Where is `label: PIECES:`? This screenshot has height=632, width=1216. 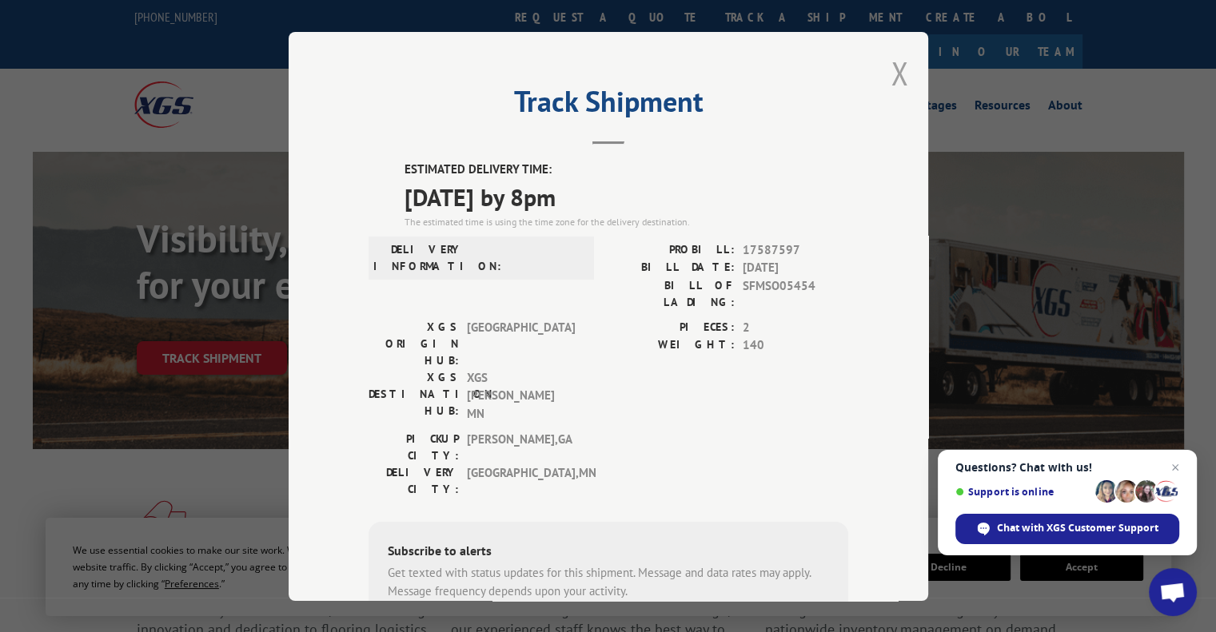
label: PIECES: is located at coordinates (672, 327).